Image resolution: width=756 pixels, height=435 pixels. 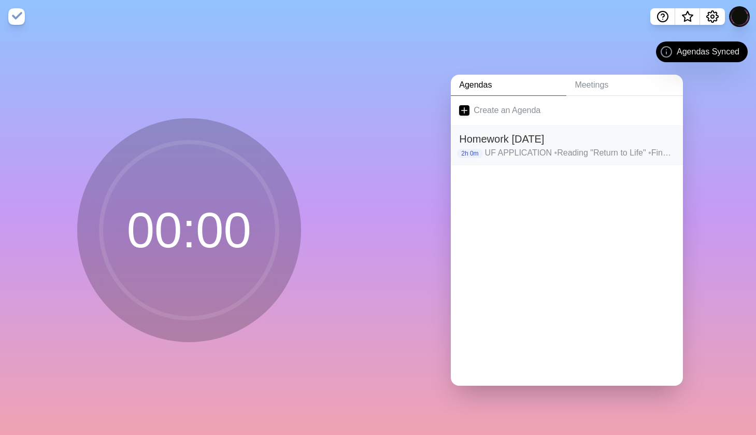 I want to click on p: UF APPLICATION Reading "Return to Life" Financial Aid and Transcript, so click(x=580, y=153).